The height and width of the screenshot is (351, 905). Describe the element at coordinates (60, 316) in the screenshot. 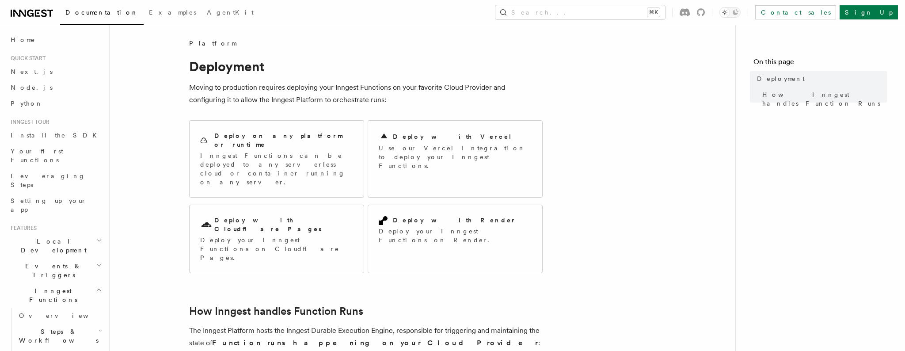

I see `a: Overview` at that location.